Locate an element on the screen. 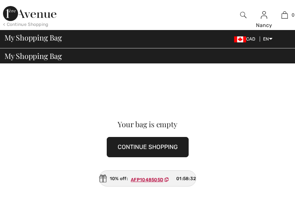  img: My Bag is located at coordinates (285, 15).